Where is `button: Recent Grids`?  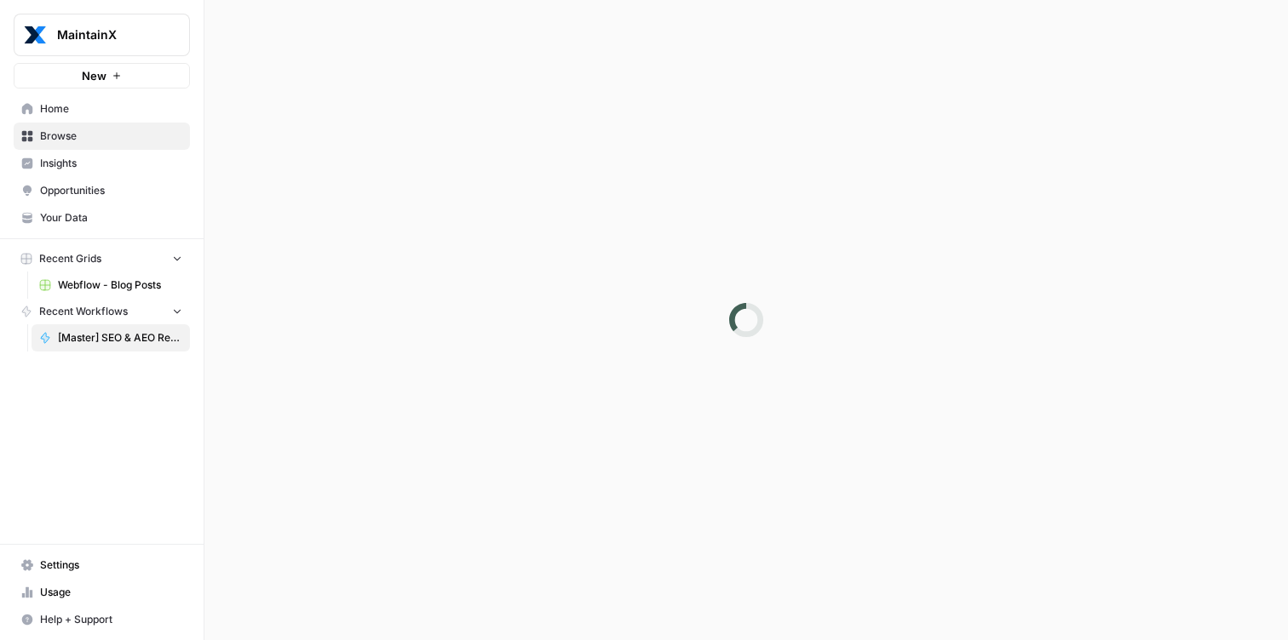 button: Recent Grids is located at coordinates (101, 259).